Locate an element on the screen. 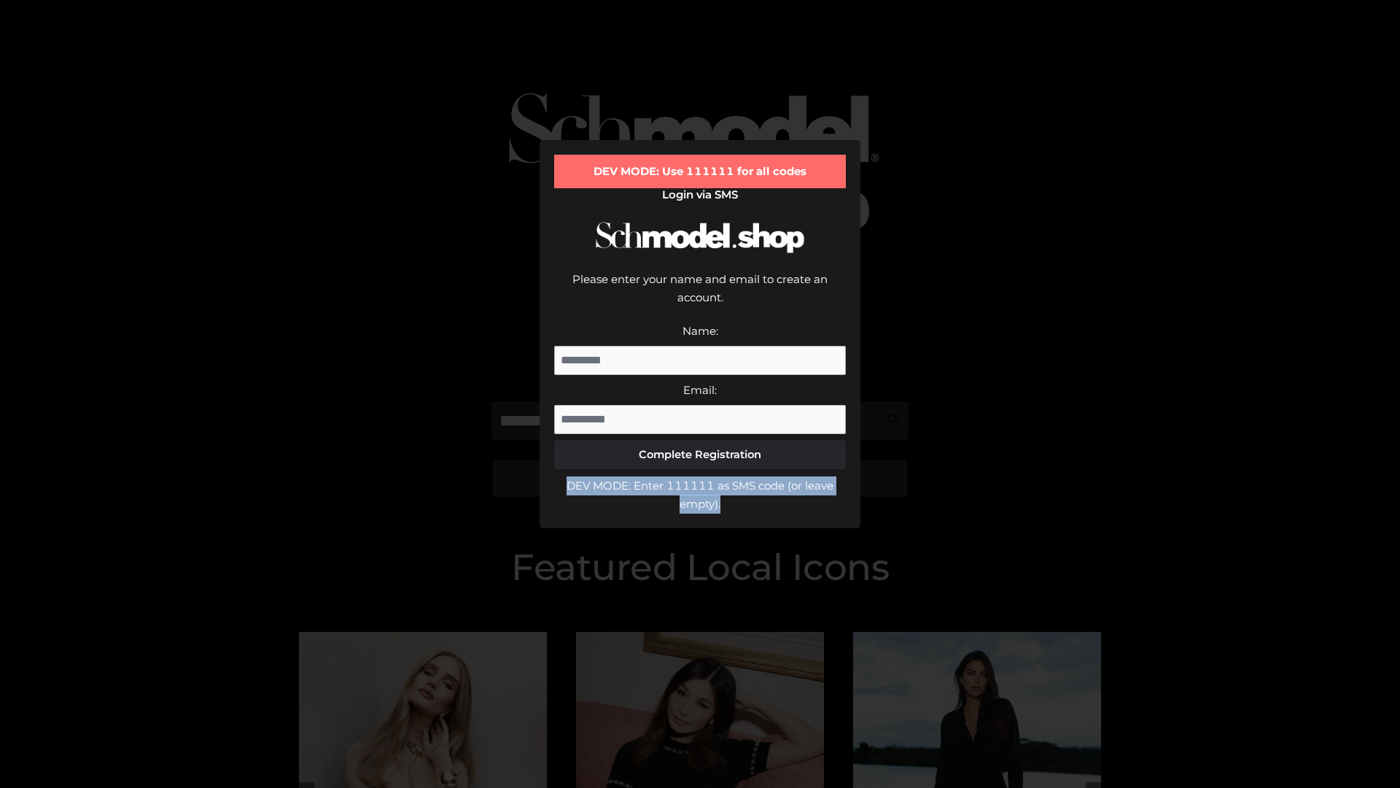 The width and height of the screenshot is (1400, 788). label: Email: is located at coordinates (700, 389).